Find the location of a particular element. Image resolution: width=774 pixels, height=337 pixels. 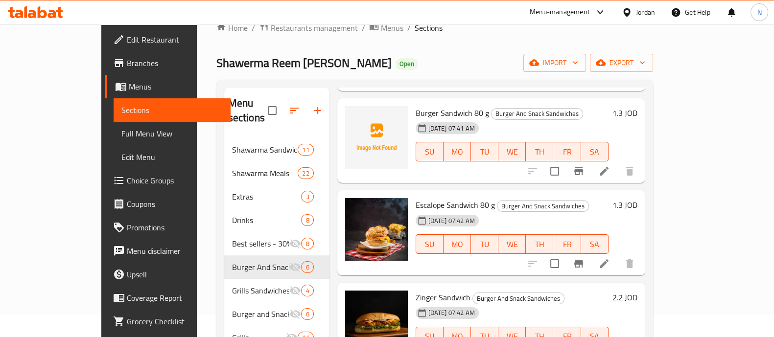

span: 11 is located at coordinates (306, 150).